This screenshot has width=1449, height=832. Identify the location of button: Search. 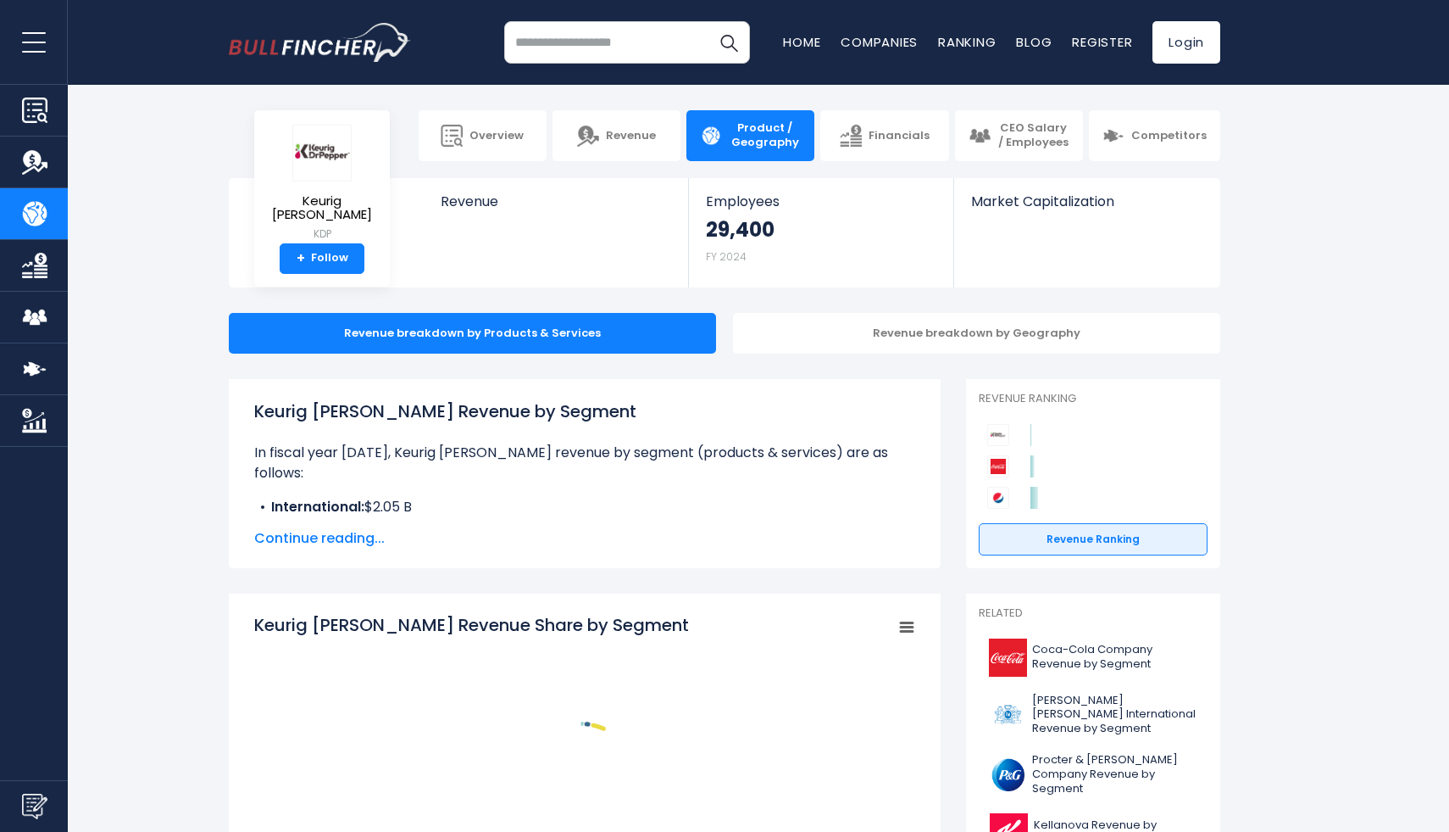
(729, 42).